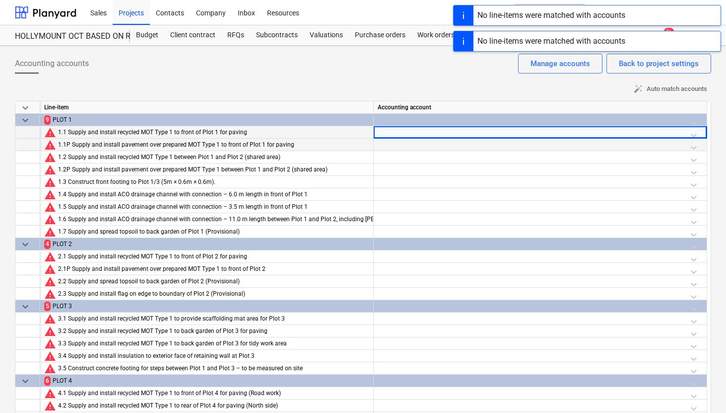  Describe the element at coordinates (193, 35) in the screenshot. I see `a: Client contract` at that location.